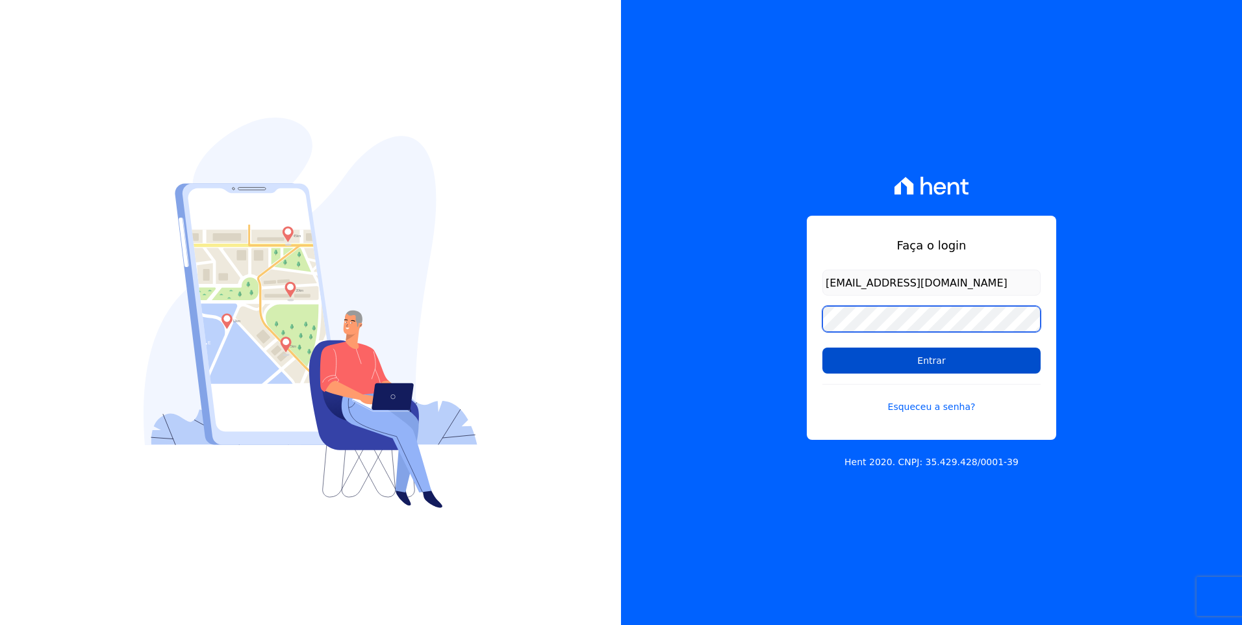 The width and height of the screenshot is (1242, 625). Describe the element at coordinates (310, 312) in the screenshot. I see `img: Login` at that location.